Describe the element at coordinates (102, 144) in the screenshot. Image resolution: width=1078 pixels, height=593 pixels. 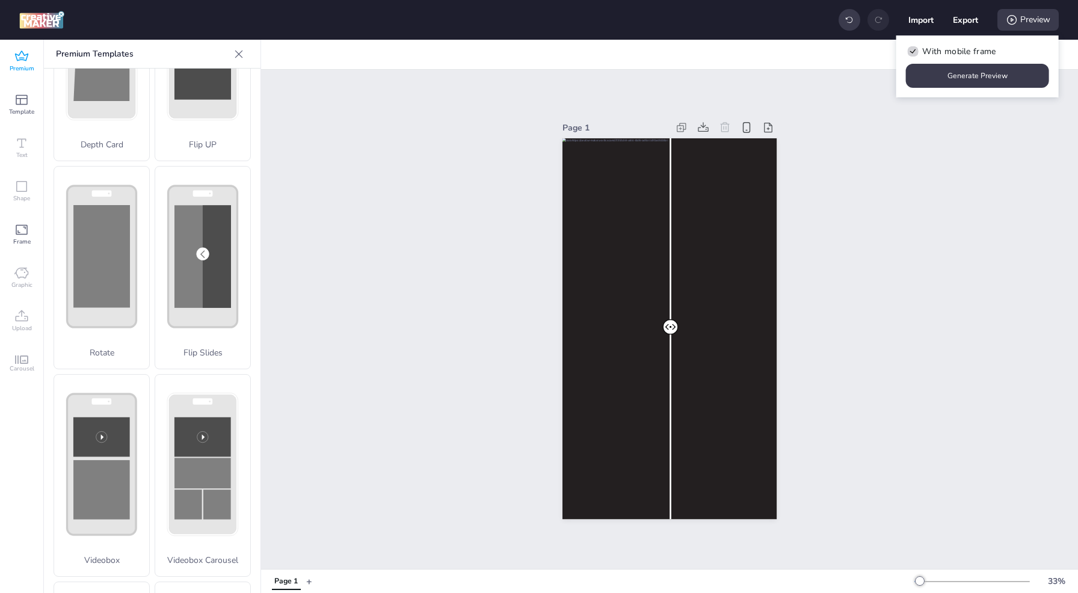
I see `p: Depth Card` at that location.